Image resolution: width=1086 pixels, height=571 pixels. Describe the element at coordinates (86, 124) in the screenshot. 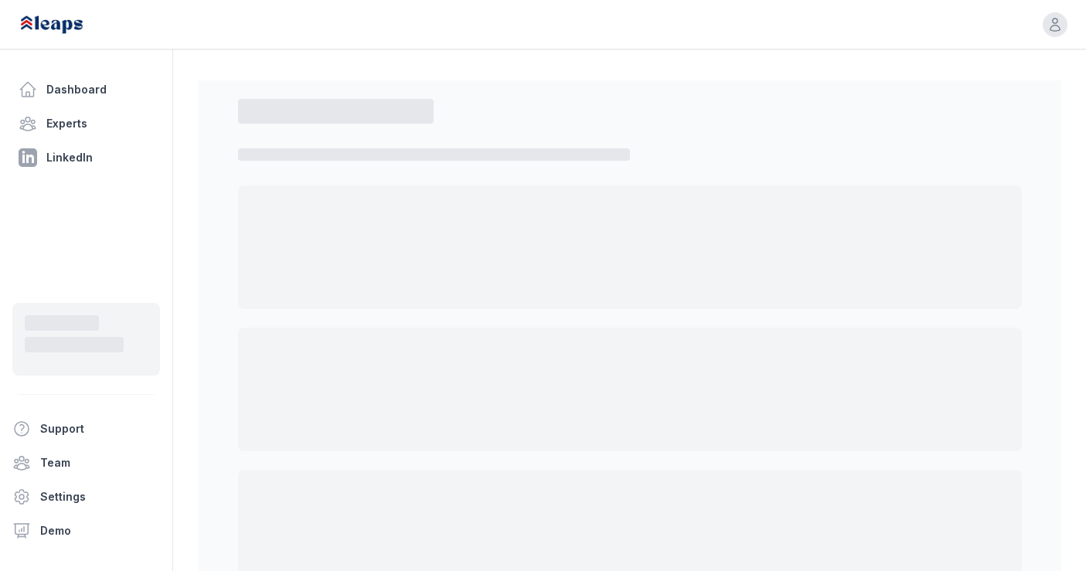

I see `a: Experts` at that location.